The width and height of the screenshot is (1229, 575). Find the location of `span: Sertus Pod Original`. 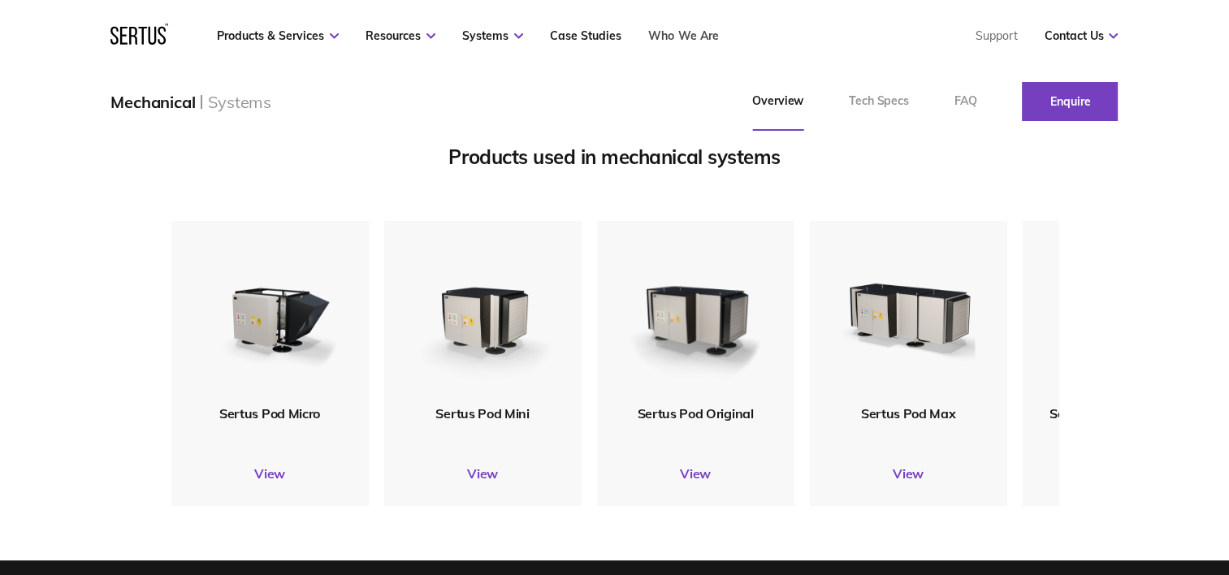

span: Sertus Pod Original is located at coordinates (694, 413).